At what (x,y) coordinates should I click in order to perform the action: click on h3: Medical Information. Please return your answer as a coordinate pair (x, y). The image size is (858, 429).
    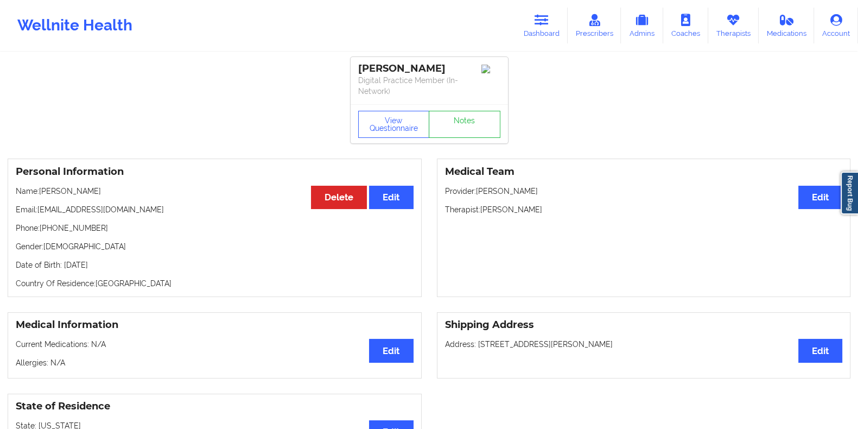
    Looking at the image, I should click on (214, 325).